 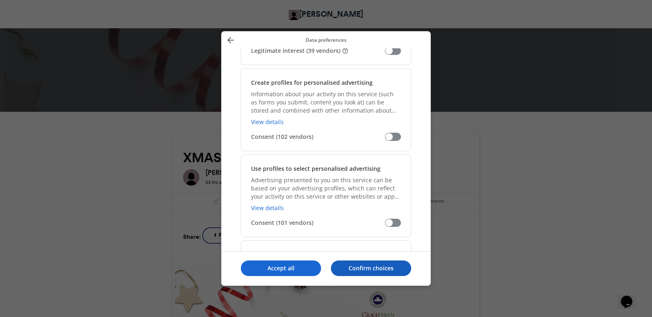 What do you see at coordinates (316, 169) in the screenshot?
I see `h2: Use profiles to select personalised advertising` at bounding box center [316, 169].